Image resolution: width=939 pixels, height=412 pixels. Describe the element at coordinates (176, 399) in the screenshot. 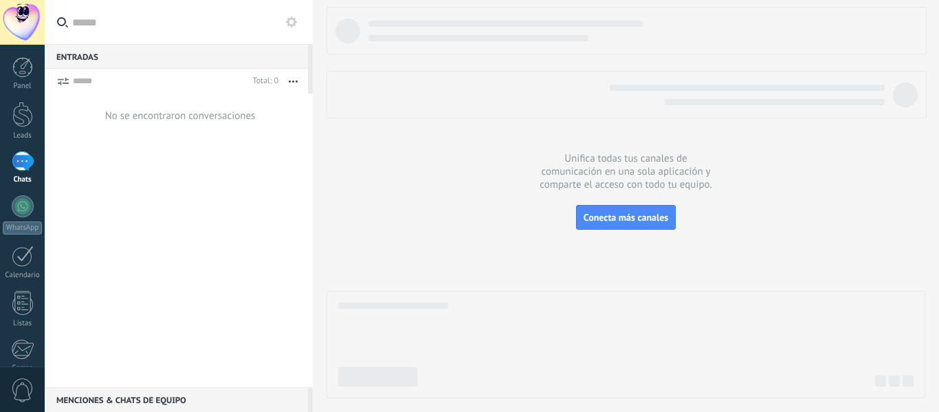

I see `div: Menciones & Chats de equipo` at that location.